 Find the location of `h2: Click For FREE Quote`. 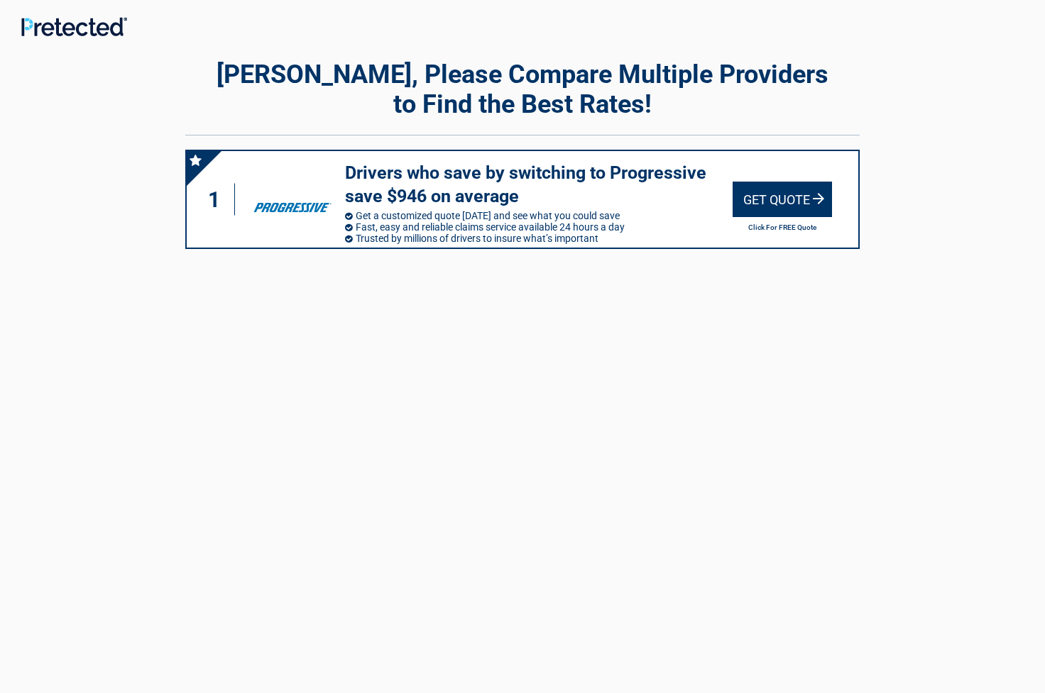

h2: Click For FREE Quote is located at coordinates (782, 227).